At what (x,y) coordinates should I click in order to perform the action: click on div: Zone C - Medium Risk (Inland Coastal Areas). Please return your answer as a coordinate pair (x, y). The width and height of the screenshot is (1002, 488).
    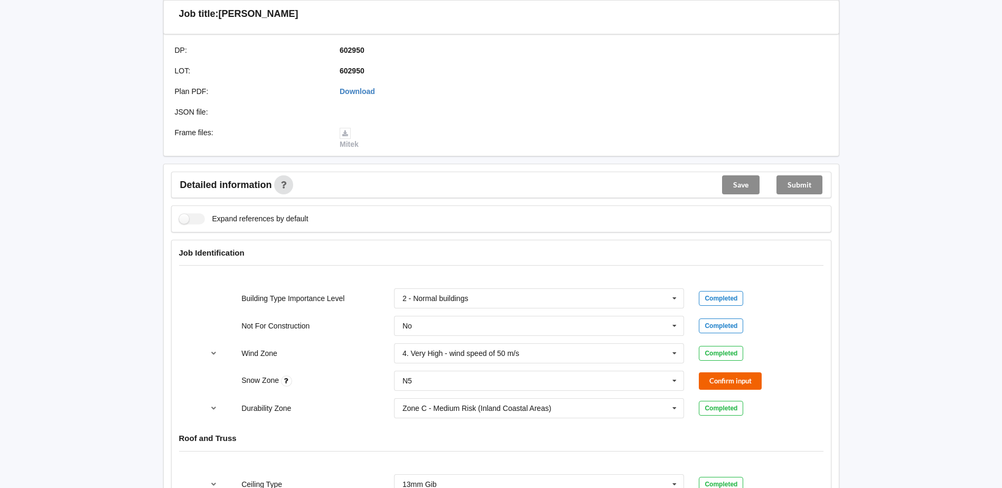
    Looking at the image, I should click on (477, 408).